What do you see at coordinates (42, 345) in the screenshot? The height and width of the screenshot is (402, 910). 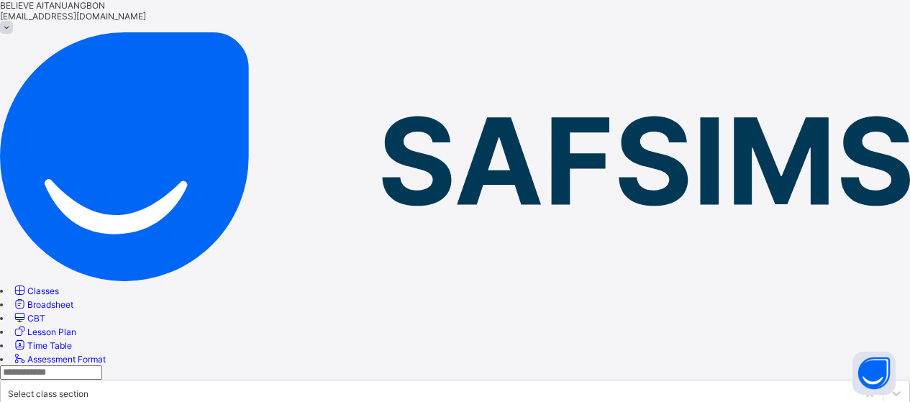 I see `a: Time Table` at bounding box center [42, 345].